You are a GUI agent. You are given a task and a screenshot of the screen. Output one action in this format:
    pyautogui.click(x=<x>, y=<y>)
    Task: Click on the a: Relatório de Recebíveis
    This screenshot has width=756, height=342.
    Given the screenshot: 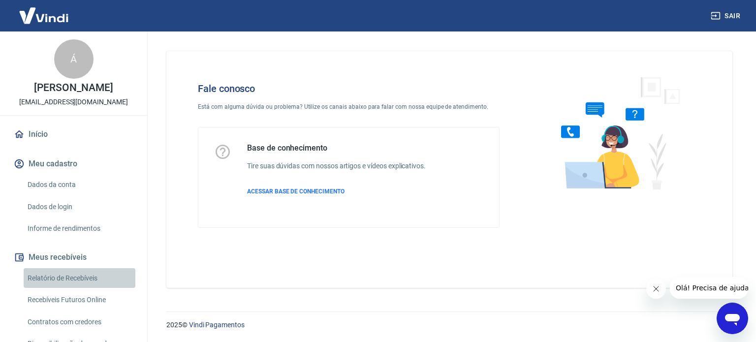 What is the action you would take?
    pyautogui.click(x=79, y=278)
    